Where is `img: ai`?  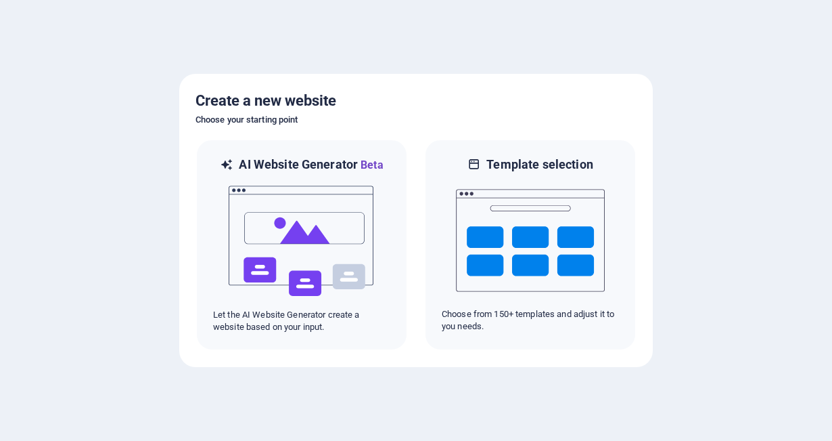
img: ai is located at coordinates (302, 241).